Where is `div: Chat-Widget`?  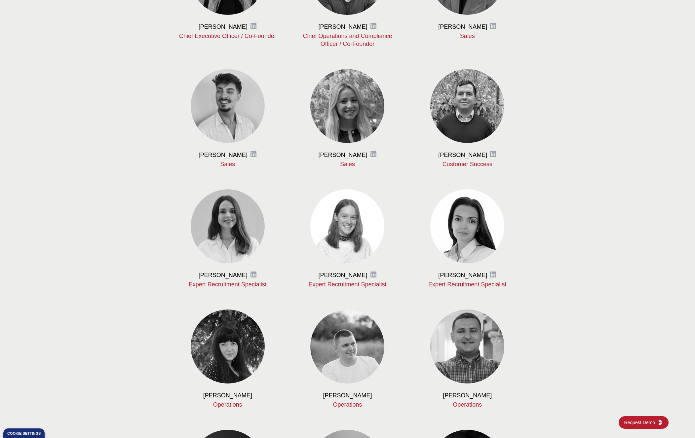
div: Chat-Widget is located at coordinates (679, 422).